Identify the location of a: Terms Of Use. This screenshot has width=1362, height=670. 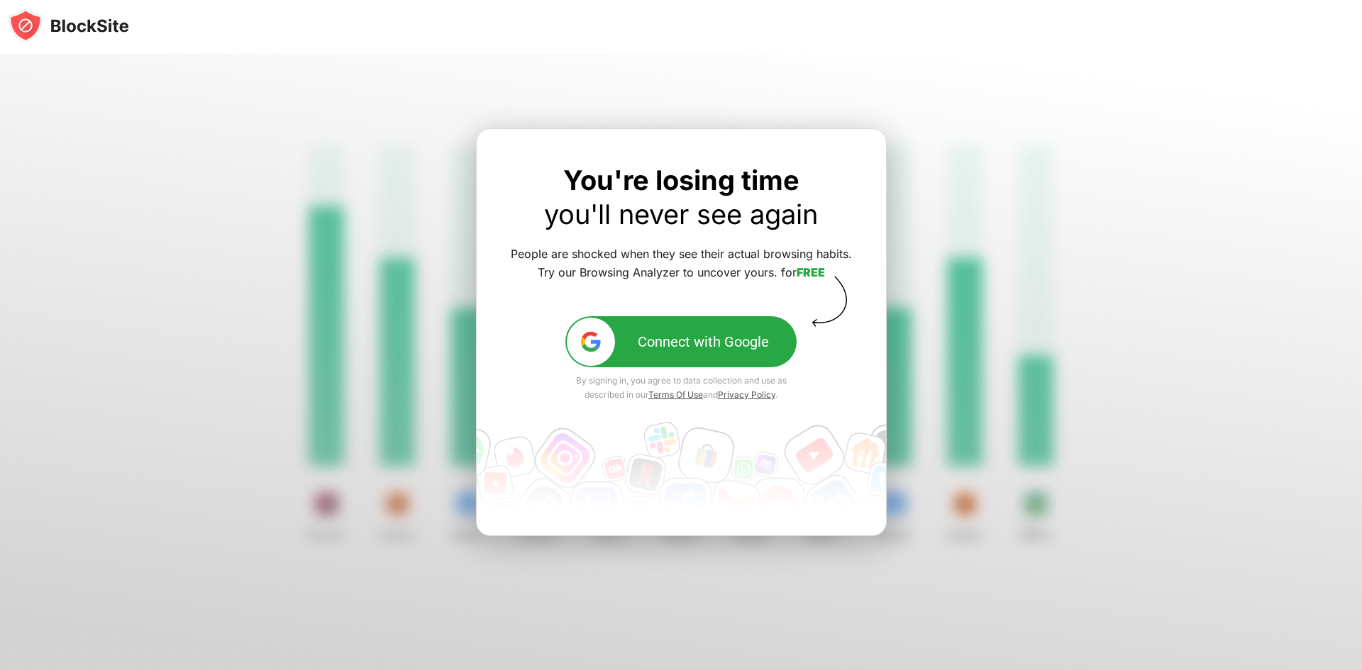
(675, 394).